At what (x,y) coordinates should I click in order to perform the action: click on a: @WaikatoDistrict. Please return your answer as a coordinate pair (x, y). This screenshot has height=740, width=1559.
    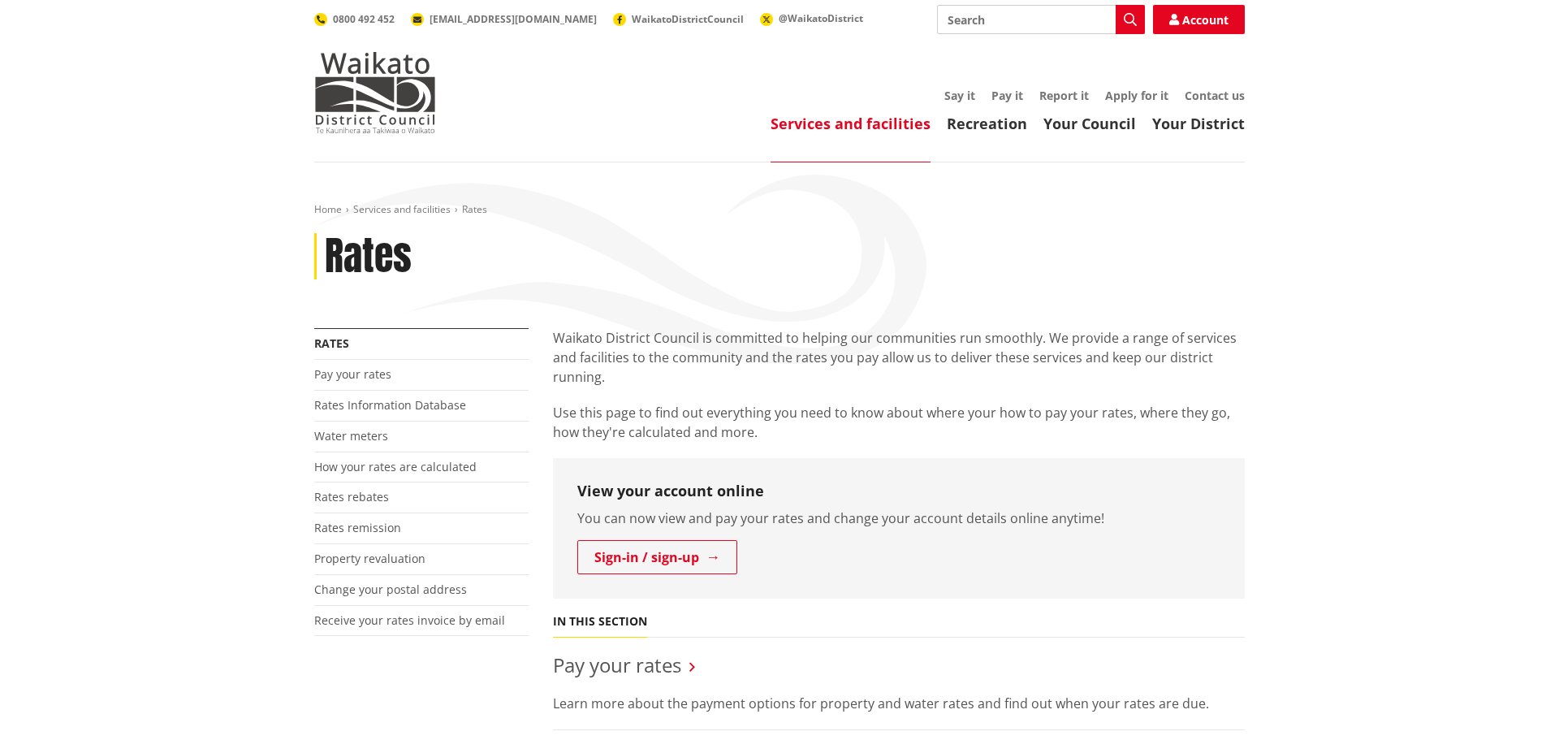
    Looking at the image, I should click on (811, 18).